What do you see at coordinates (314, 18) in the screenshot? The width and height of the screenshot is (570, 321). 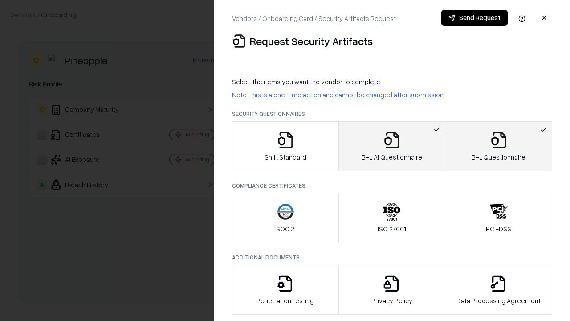 I see `p: Vendors / Onboarding Card / Security Artifacts Request` at bounding box center [314, 18].